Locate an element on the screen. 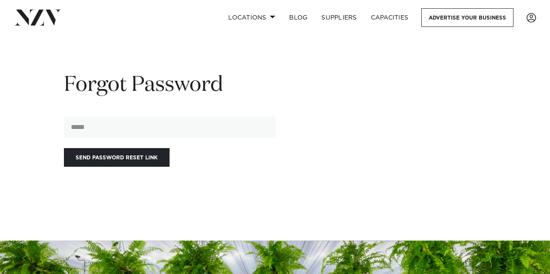 The height and width of the screenshot is (274, 550). img: nzv-logo.png is located at coordinates (37, 17).